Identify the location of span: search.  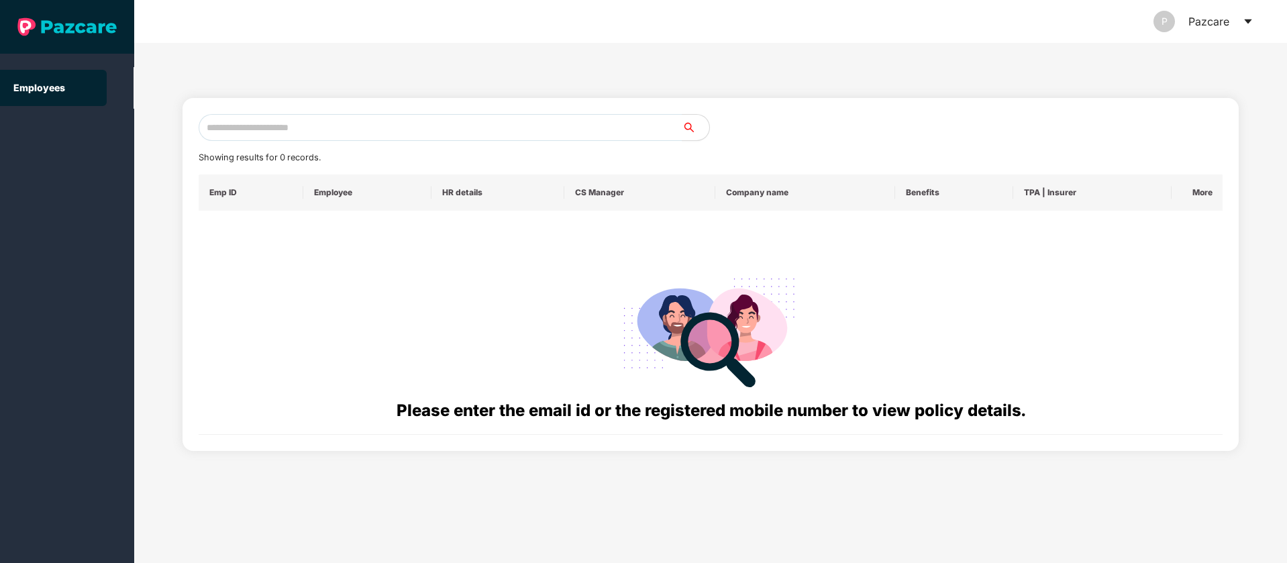
(695, 127).